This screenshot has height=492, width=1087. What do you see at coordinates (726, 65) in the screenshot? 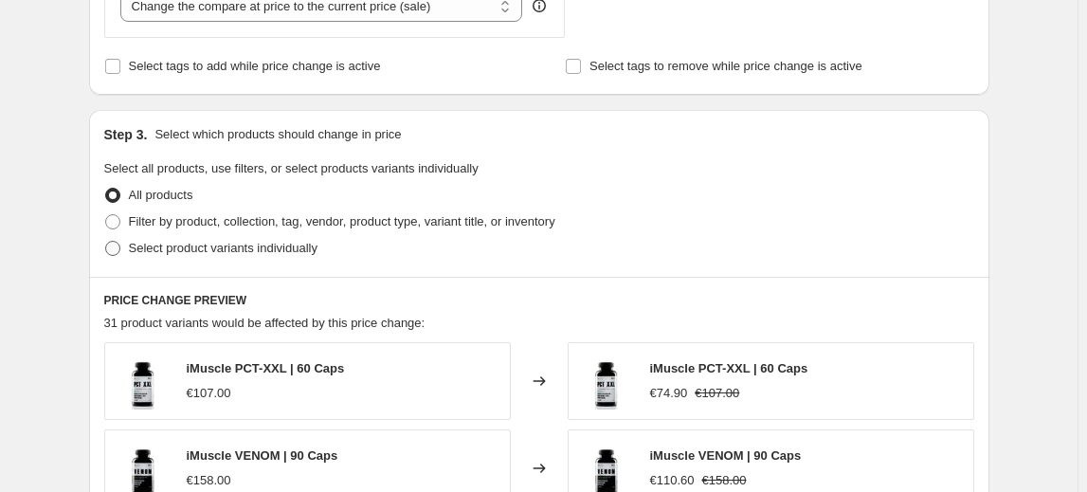
I see `span: Select tags to remove while price change is active` at bounding box center [726, 65].